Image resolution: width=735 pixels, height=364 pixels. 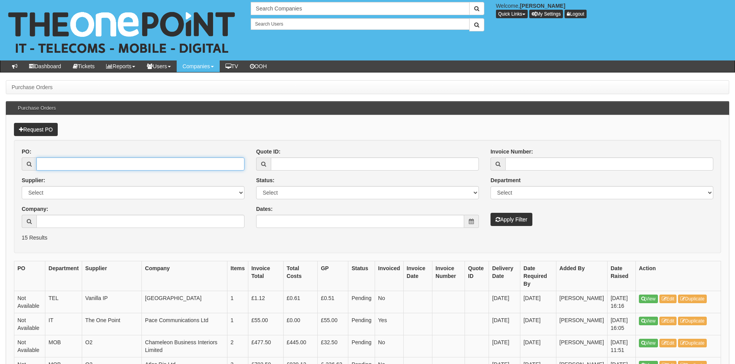 What do you see at coordinates (266, 346) in the screenshot?
I see `td: £477.50` at bounding box center [266, 346].